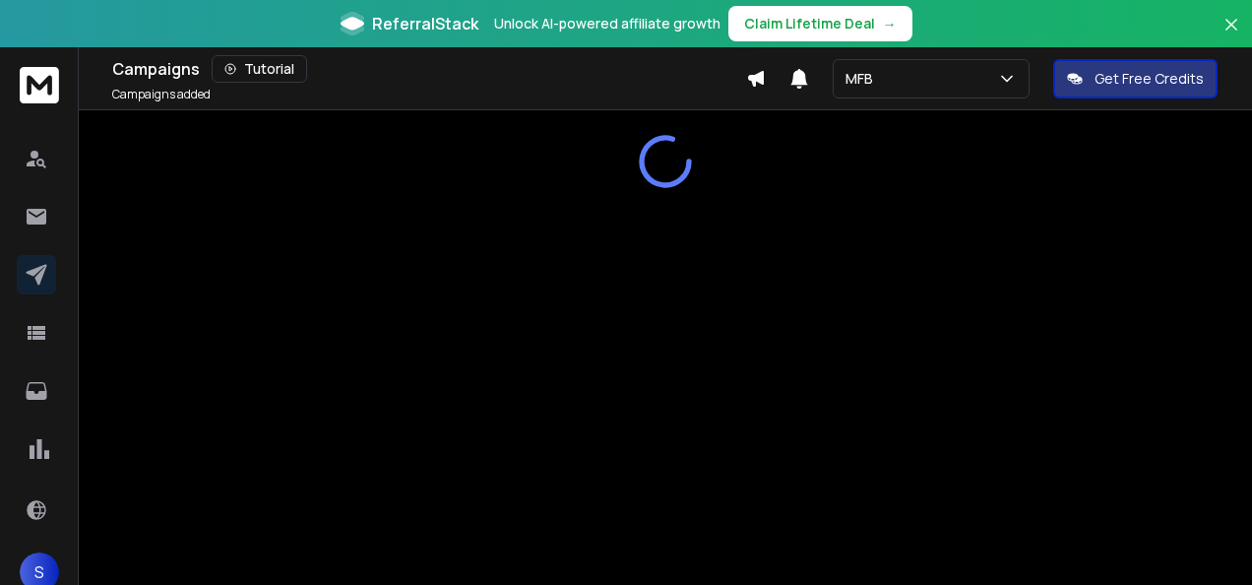 This screenshot has height=585, width=1252. Describe the element at coordinates (161, 95) in the screenshot. I see `p: Campaigns added` at that location.